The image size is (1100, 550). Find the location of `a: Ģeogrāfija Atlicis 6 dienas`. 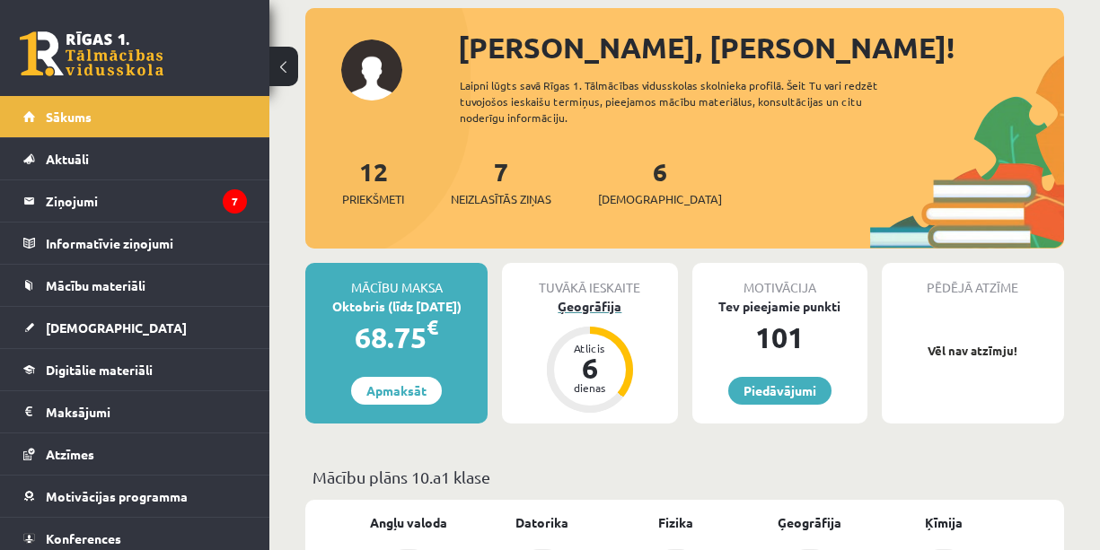

a: Ģeogrāfija Atlicis 6 dienas is located at coordinates (589, 356).